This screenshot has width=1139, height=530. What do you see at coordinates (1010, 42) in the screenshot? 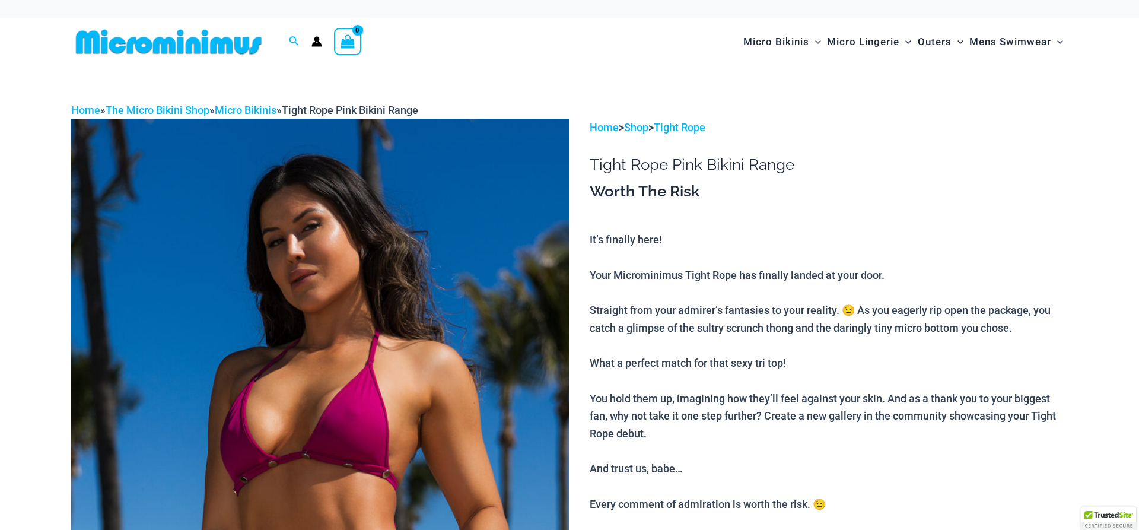
I see `span: Mens Swimwear` at bounding box center [1010, 42].